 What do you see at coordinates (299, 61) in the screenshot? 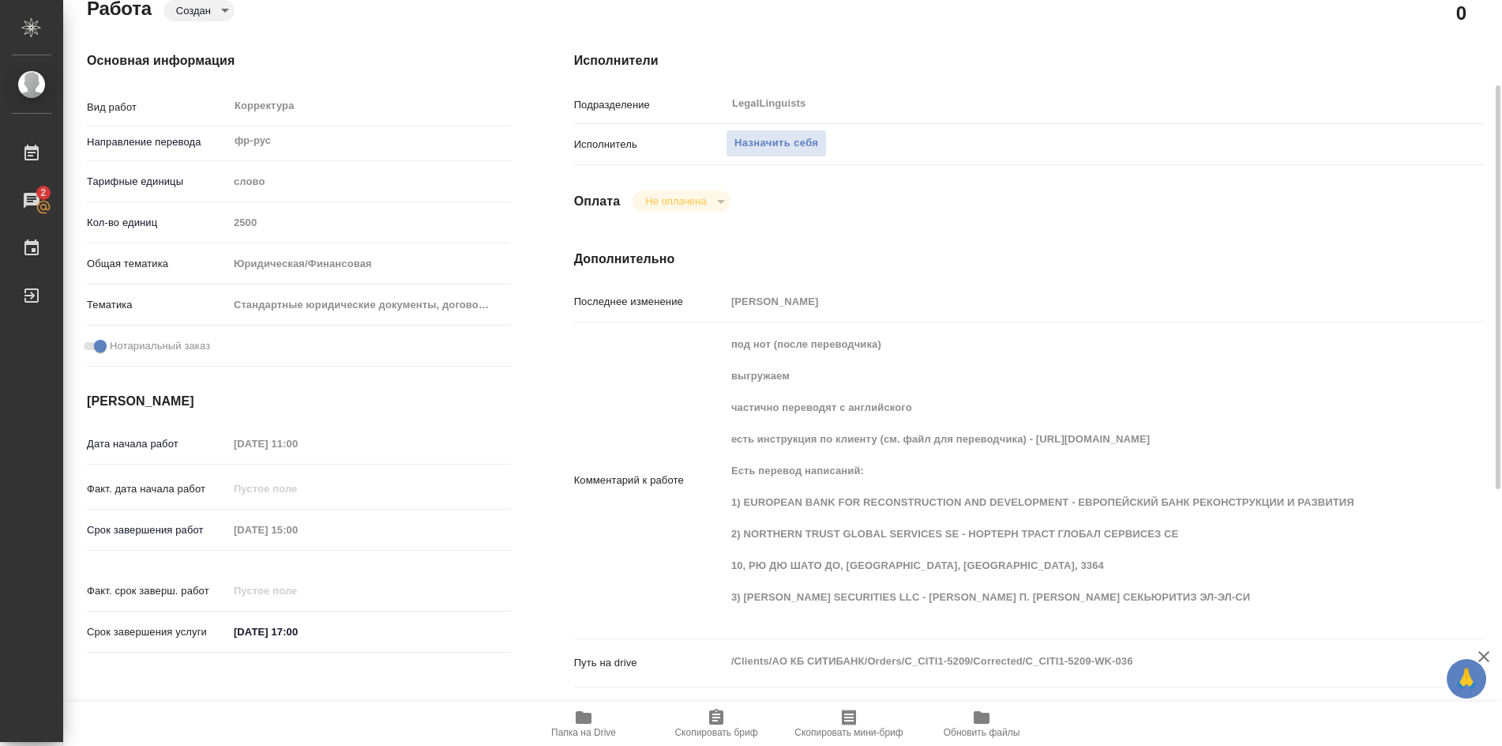
I see `h4: Основная информация` at bounding box center [299, 61].